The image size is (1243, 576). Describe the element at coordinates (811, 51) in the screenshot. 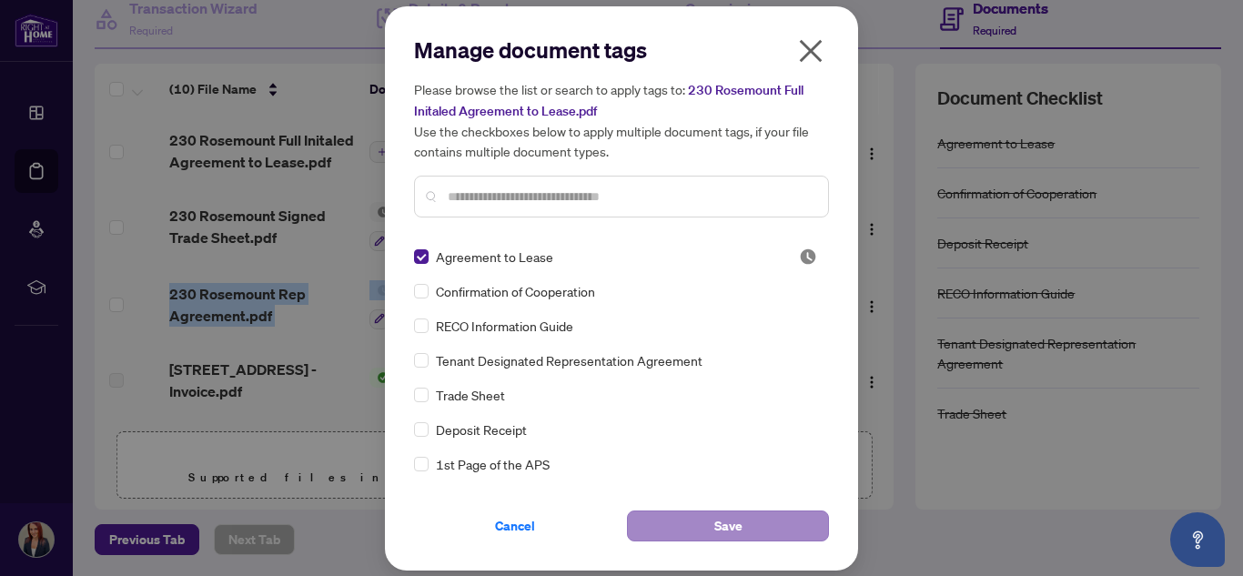

I see `span: close` at that location.